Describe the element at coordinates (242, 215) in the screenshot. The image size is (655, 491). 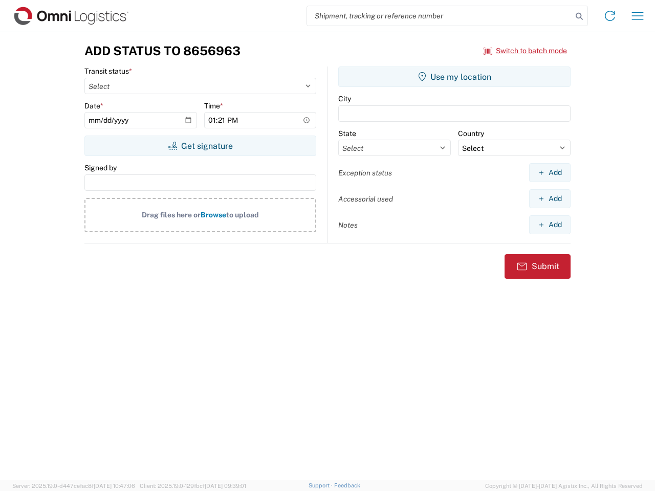
I see `span: to upload` at that location.